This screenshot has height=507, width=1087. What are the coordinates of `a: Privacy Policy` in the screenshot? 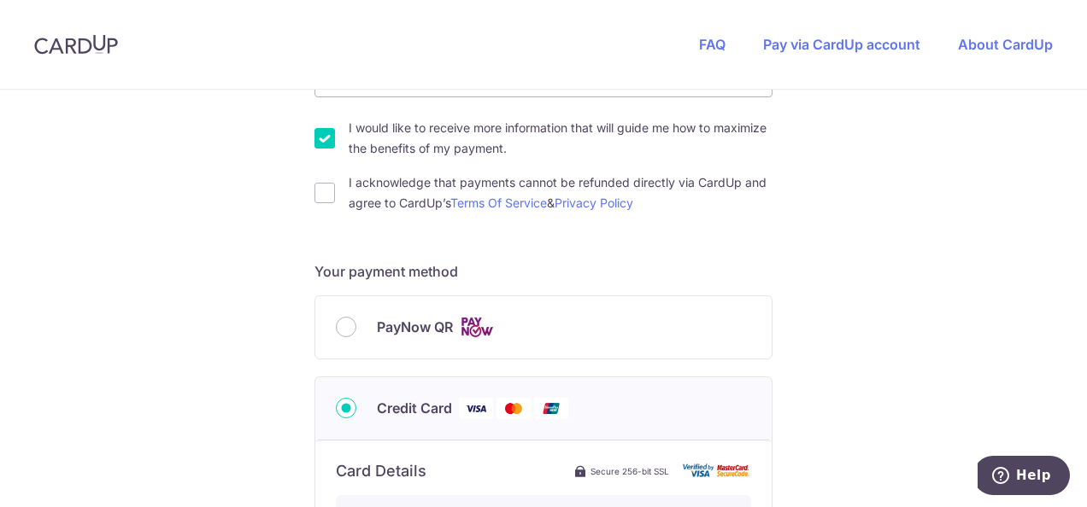 It's located at (594, 202).